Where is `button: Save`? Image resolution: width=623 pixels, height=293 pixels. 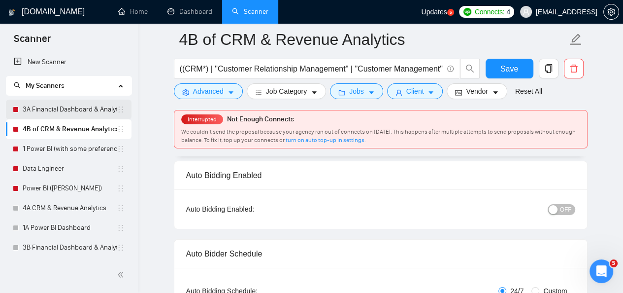
button: Save is located at coordinates (509, 68).